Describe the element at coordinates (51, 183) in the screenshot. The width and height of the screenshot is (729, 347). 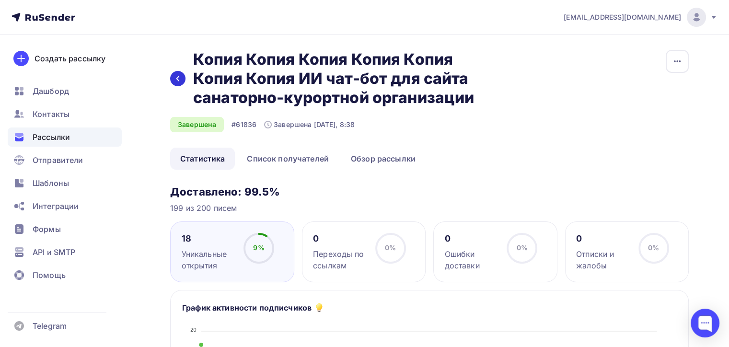
I see `span: Шаблоны` at that location.